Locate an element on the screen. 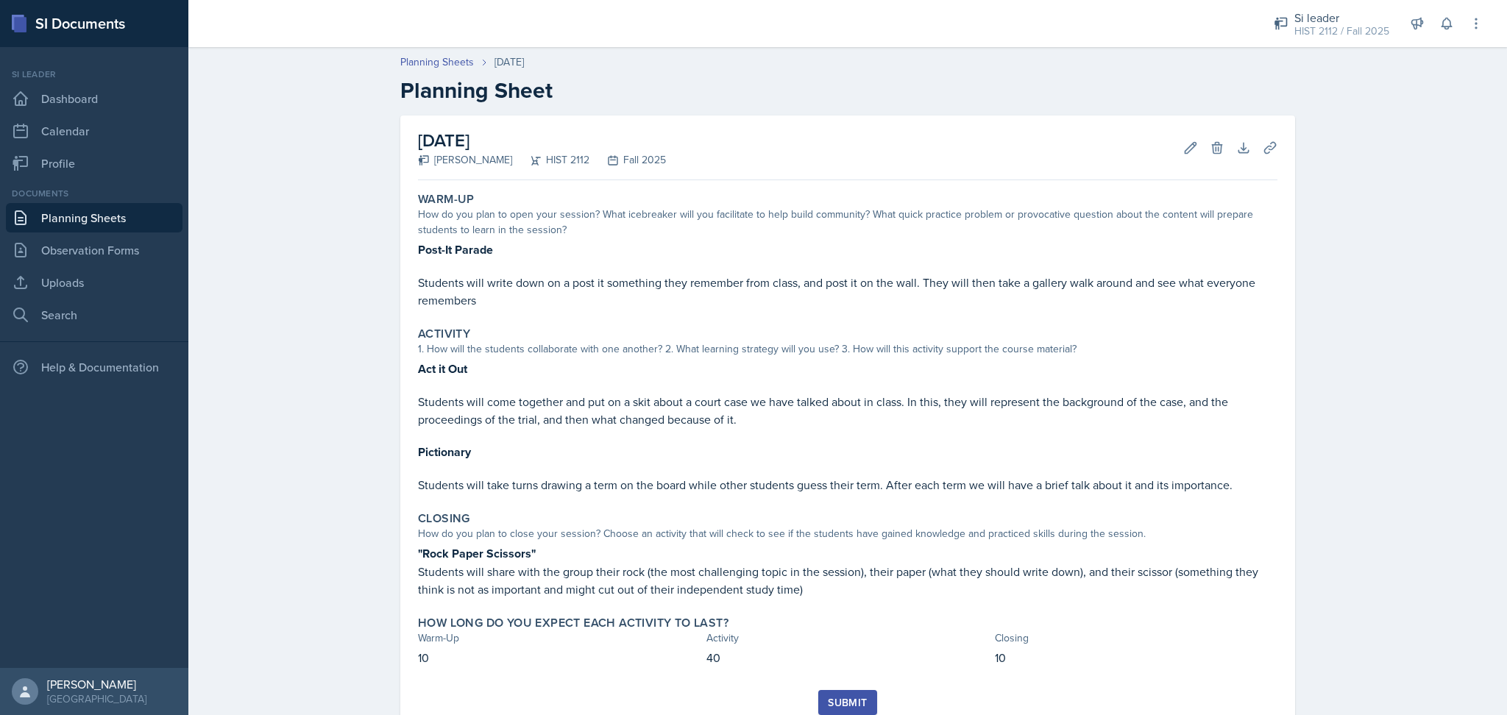 The height and width of the screenshot is (715, 1507). div: 1. How will the students collaborate with one another? 2. What learning strategy will you use? 3.... is located at coordinates (848, 349).